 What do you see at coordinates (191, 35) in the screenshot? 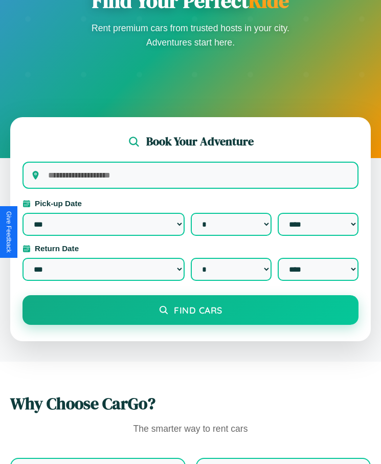
I see `p: Rent premium cars from trusted hosts in your city. Adventures start here.` at bounding box center [191, 35].